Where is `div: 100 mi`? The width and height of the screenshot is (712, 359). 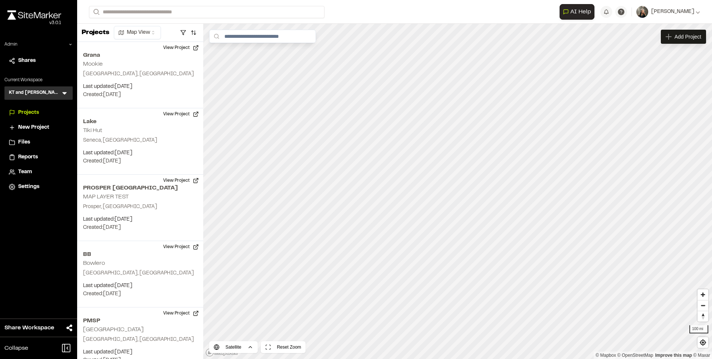 div: 100 mi is located at coordinates (698, 329).